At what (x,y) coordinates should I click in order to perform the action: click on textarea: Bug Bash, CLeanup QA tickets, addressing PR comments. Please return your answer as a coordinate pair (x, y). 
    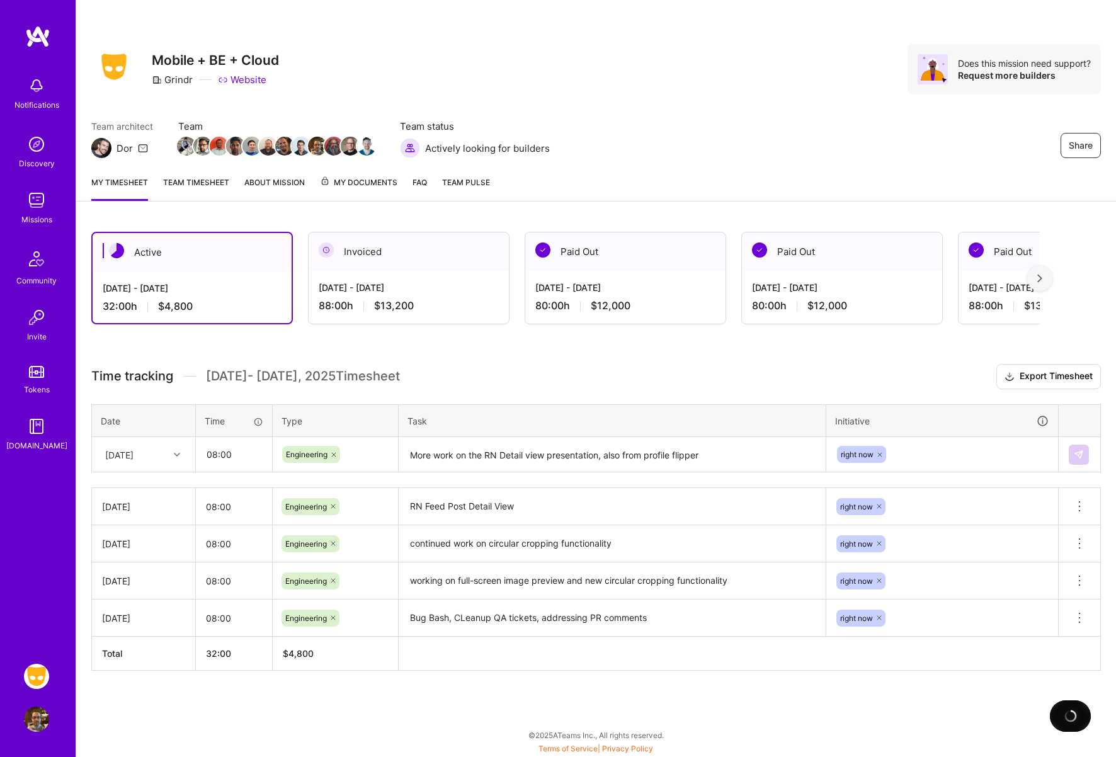
    Looking at the image, I should click on (612, 618).